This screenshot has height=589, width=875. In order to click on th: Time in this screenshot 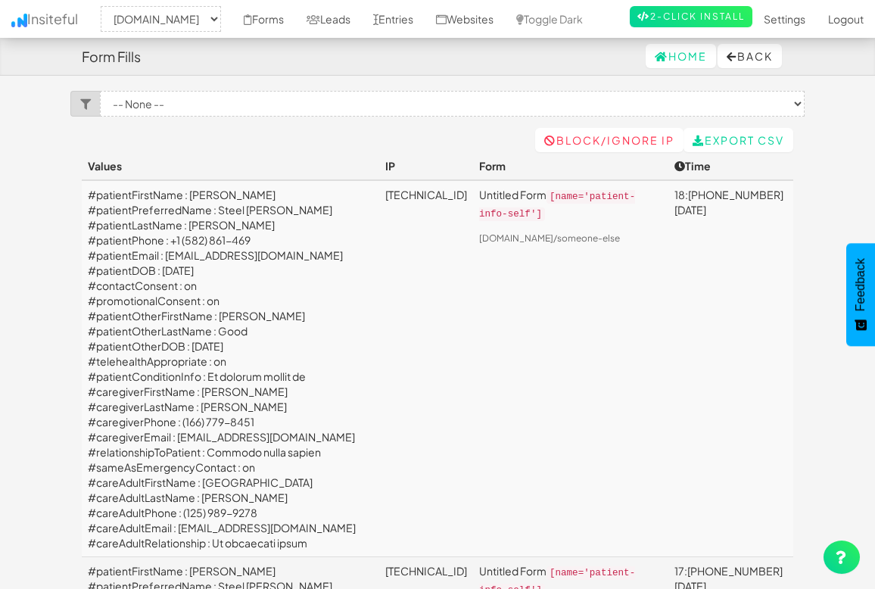, I will do `click(731, 166)`.